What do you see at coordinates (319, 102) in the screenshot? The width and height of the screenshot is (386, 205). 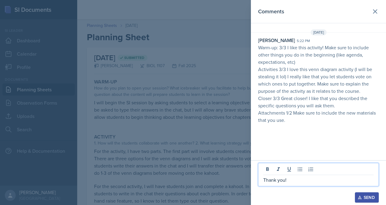 I see `p: Closer 3/3 Great closer! I like that you described the specific questions you will ask them.` at bounding box center [319, 102].